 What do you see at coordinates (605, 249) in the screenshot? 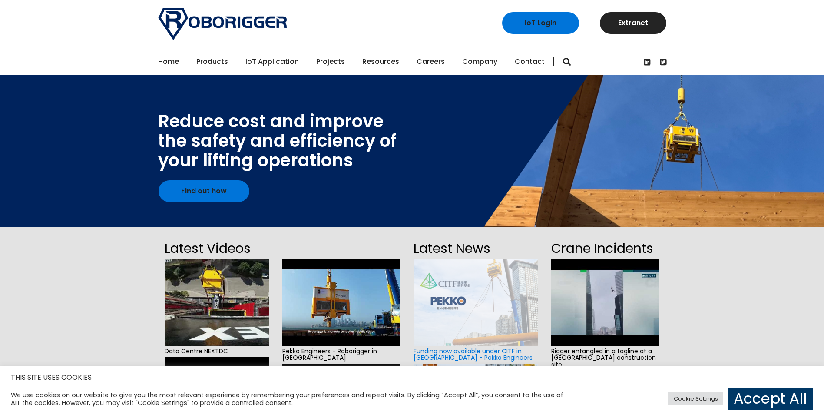
I see `h2: Crane Incidents` at bounding box center [605, 249].